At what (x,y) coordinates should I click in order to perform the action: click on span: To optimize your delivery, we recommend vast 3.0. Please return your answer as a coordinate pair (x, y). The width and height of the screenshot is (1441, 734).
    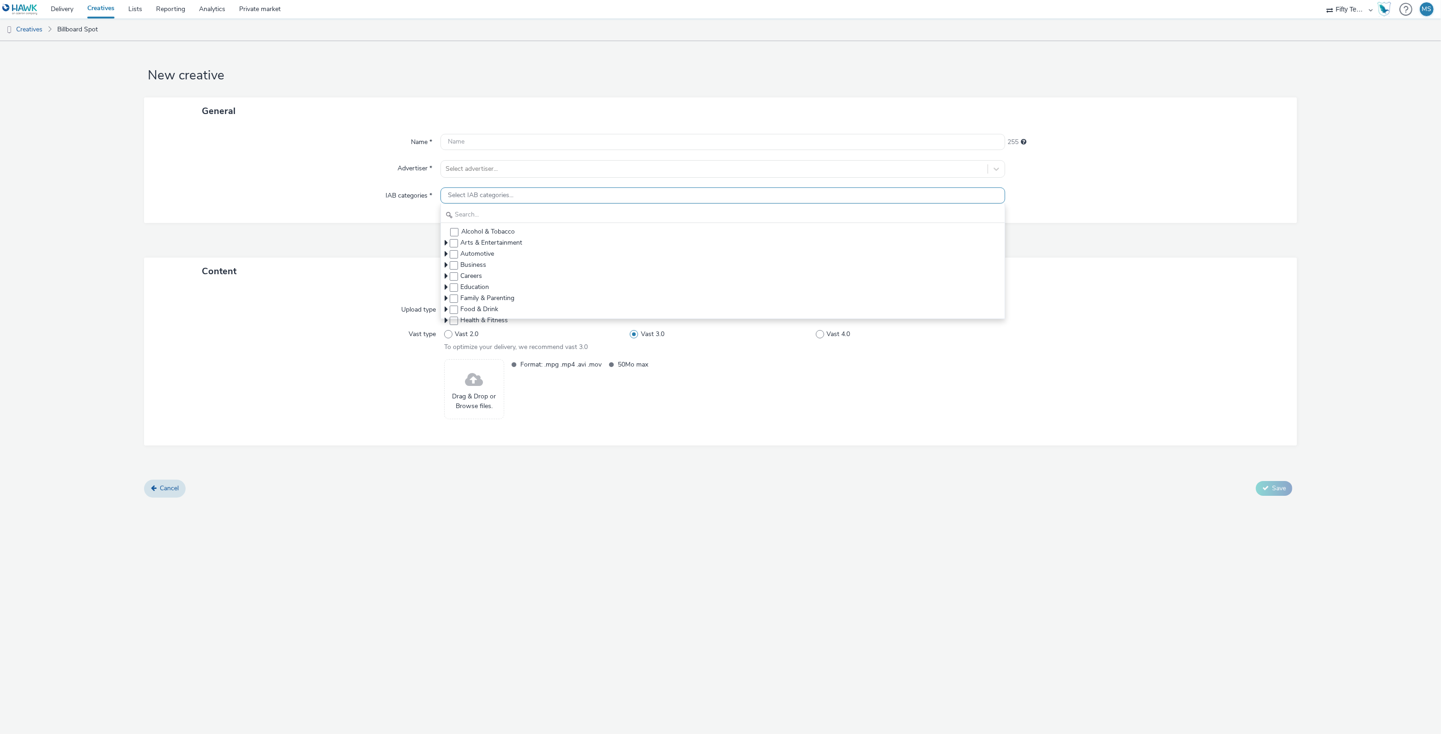
    Looking at the image, I should click on (516, 347).